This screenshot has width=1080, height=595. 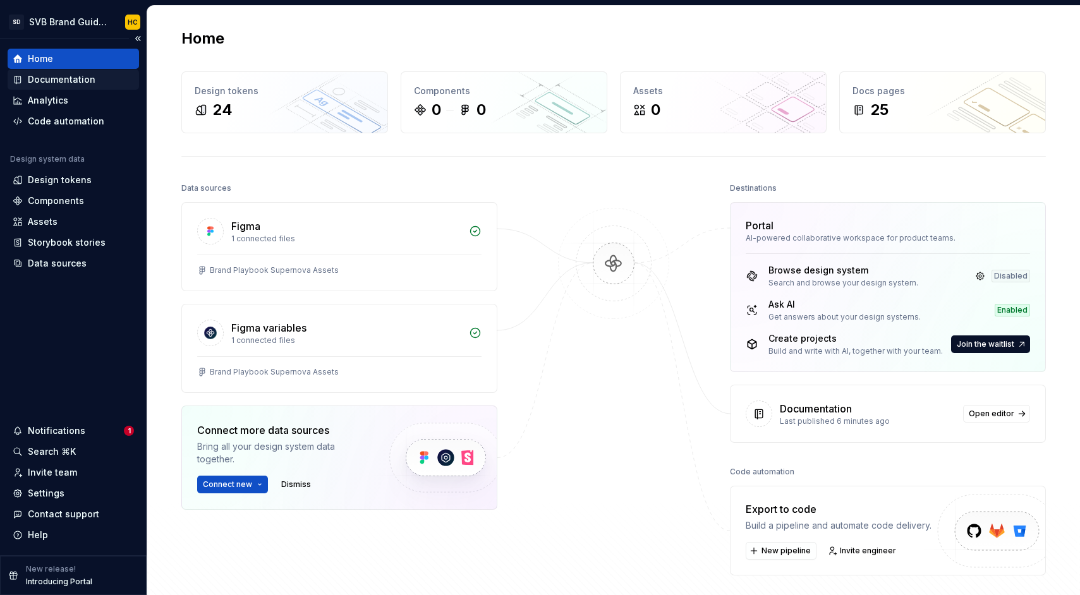 What do you see at coordinates (282, 453) in the screenshot?
I see `div: Bring all your design system data together.` at bounding box center [282, 453].